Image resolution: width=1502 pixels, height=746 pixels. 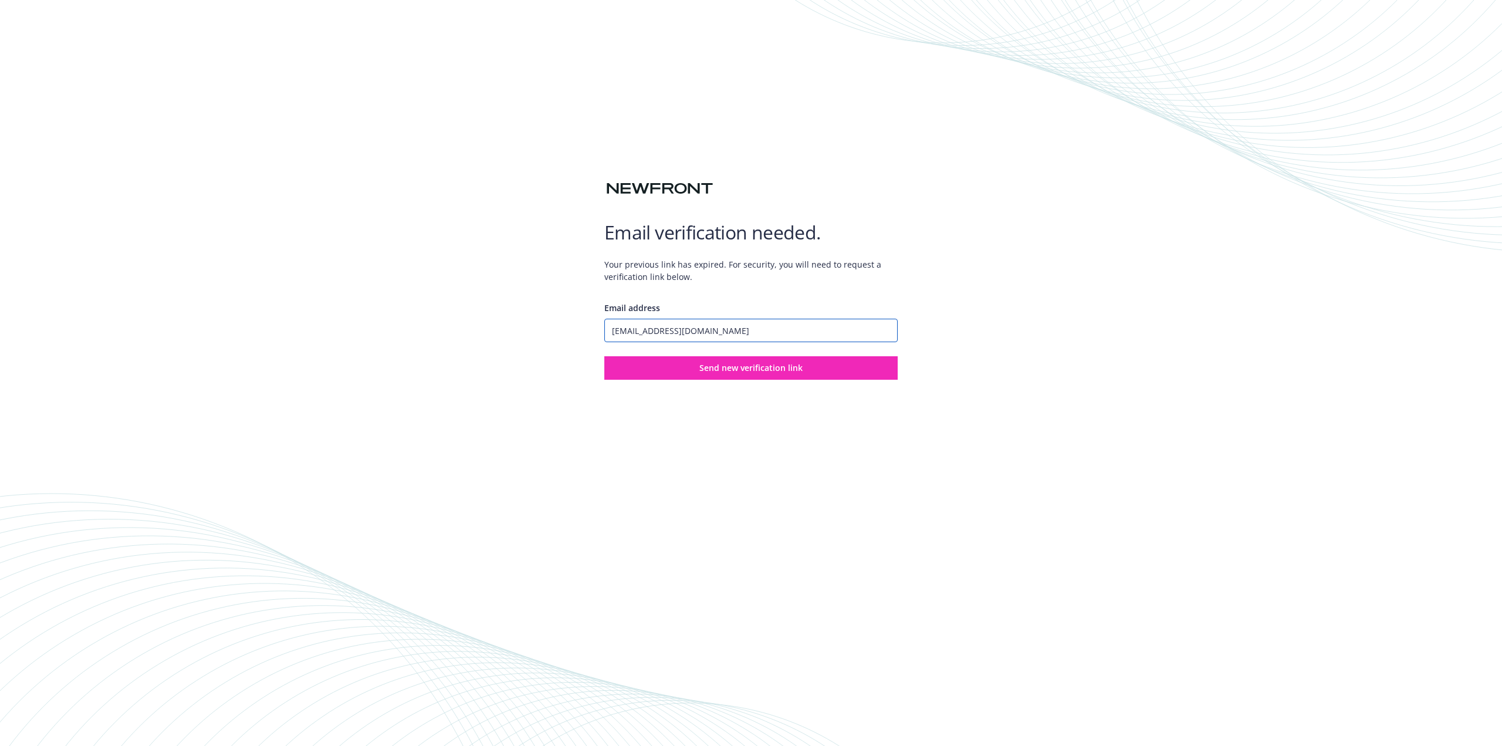 I want to click on input: Enter your email, so click(x=751, y=330).